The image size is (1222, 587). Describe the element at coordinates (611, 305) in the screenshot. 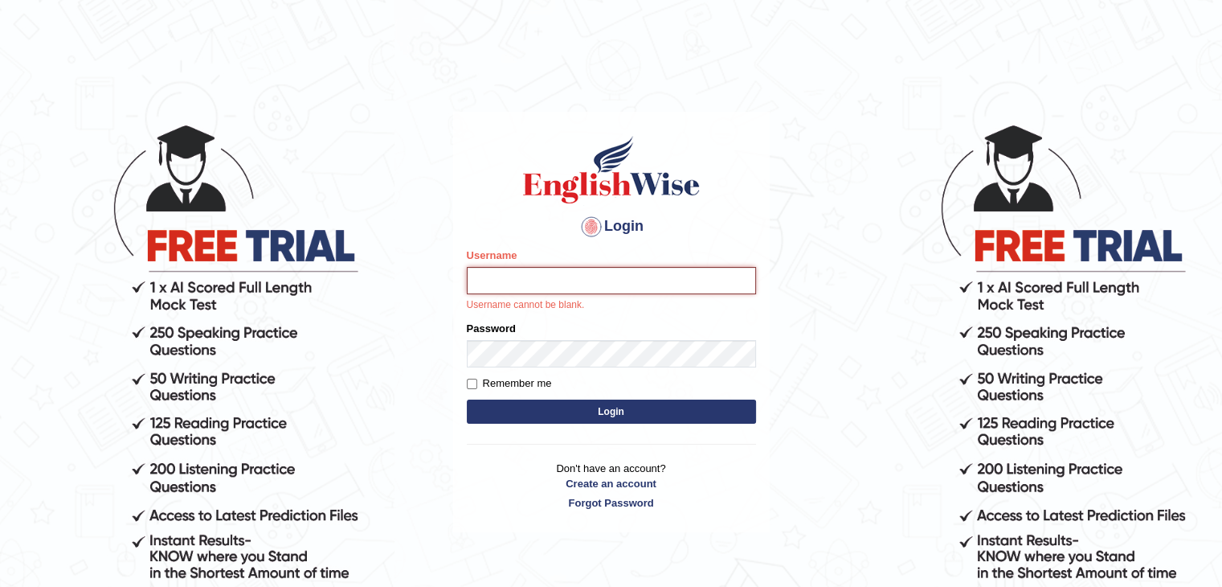

I see `p: Username cannot be blank.` at that location.